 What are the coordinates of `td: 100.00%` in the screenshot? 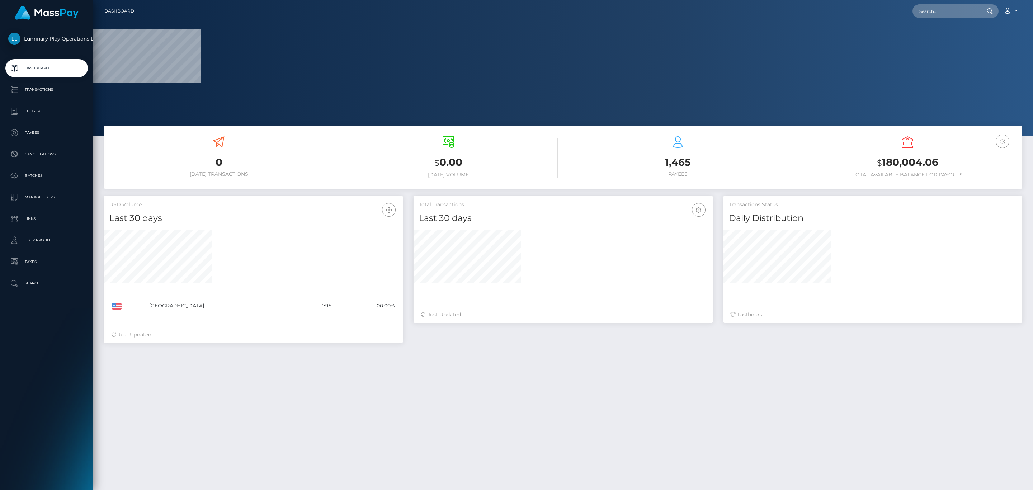 It's located at (365, 306).